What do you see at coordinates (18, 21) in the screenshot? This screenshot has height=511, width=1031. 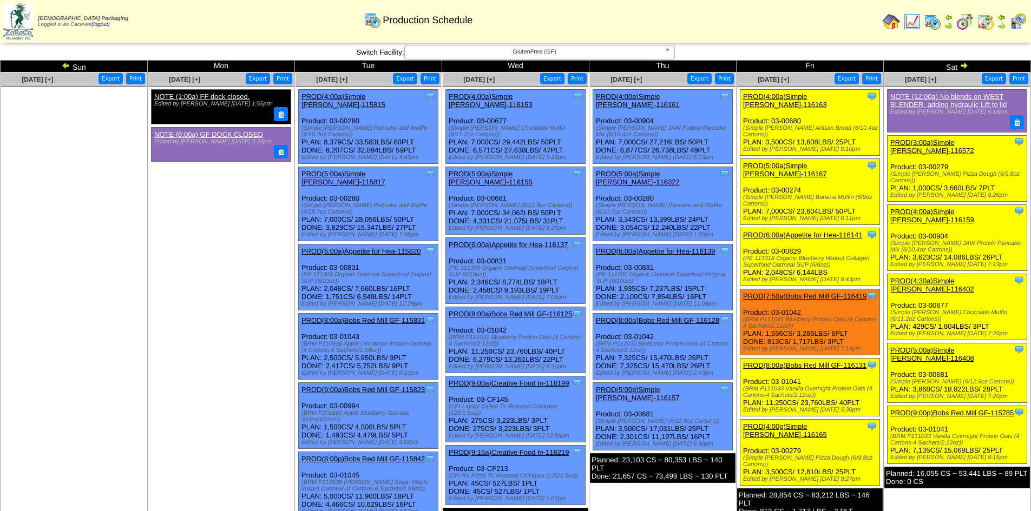 I see `img: zoroco-logo-small.webp` at bounding box center [18, 21].